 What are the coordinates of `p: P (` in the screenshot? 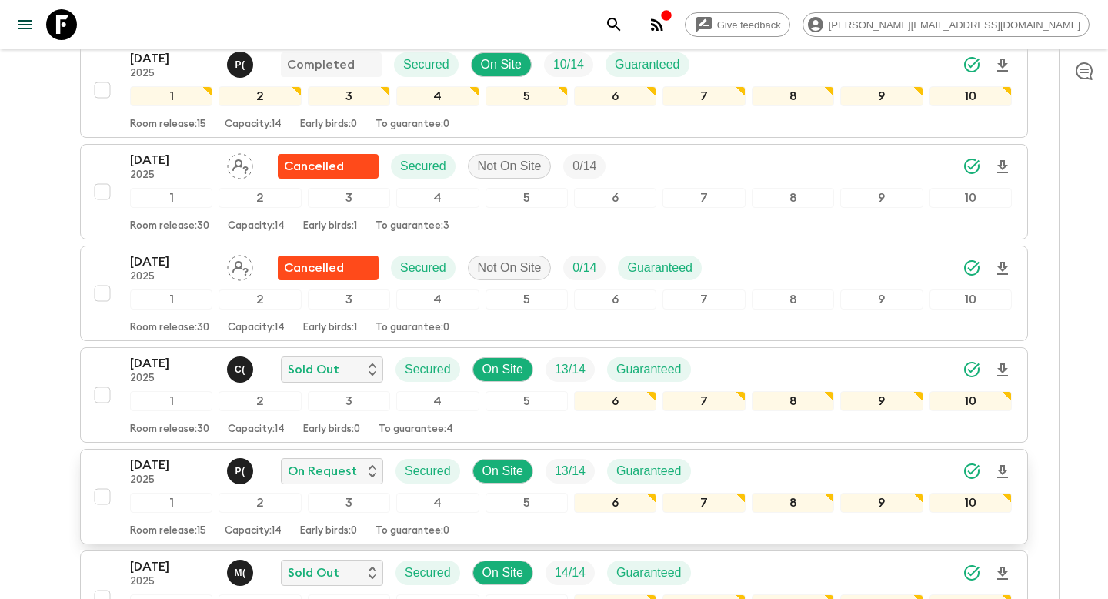 It's located at (239, 471).